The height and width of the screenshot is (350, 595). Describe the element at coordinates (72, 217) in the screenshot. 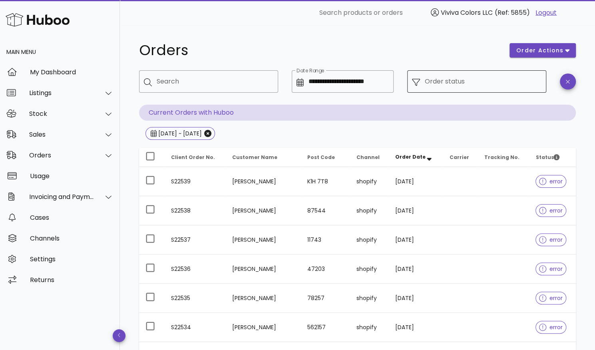

I see `div: Cases` at that location.